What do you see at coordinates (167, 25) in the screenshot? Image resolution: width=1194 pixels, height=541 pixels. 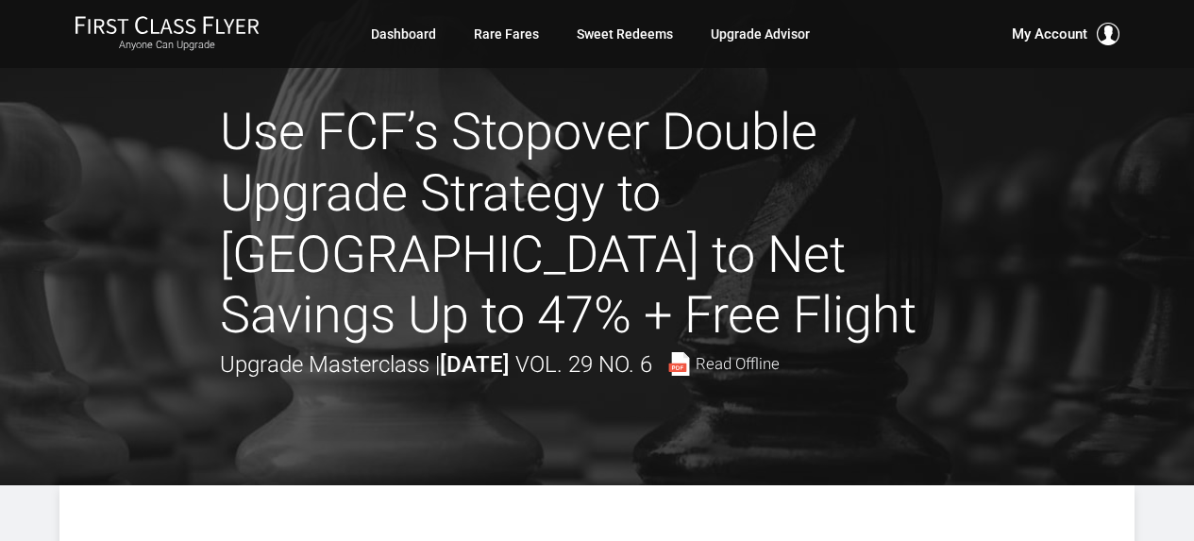 I see `img: First Class Flyer` at bounding box center [167, 25].